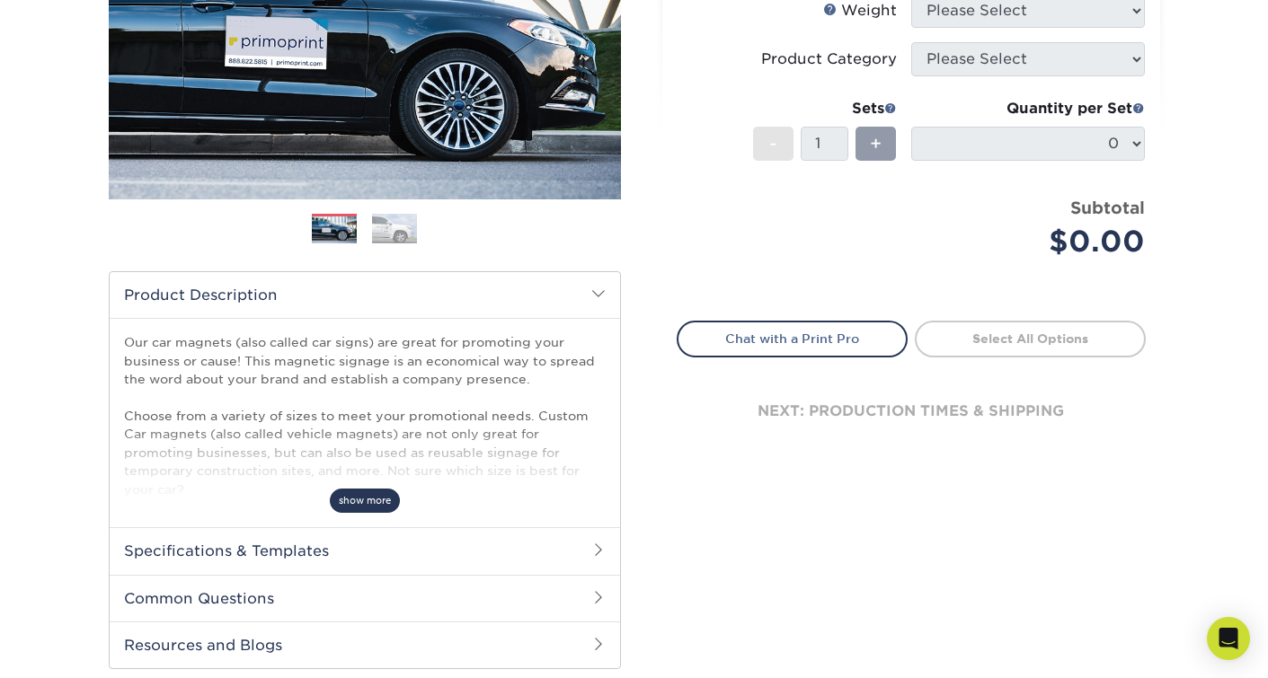 This screenshot has height=678, width=1268. I want to click on h2: Product Description, so click(365, 295).